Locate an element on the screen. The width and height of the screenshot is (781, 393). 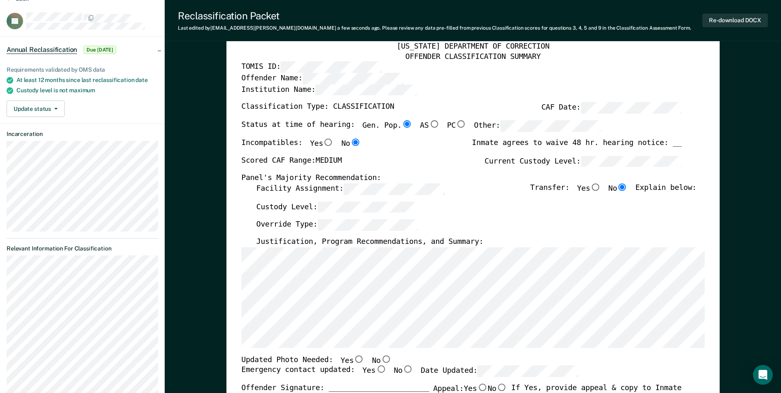
input: Other: is located at coordinates (551, 126).